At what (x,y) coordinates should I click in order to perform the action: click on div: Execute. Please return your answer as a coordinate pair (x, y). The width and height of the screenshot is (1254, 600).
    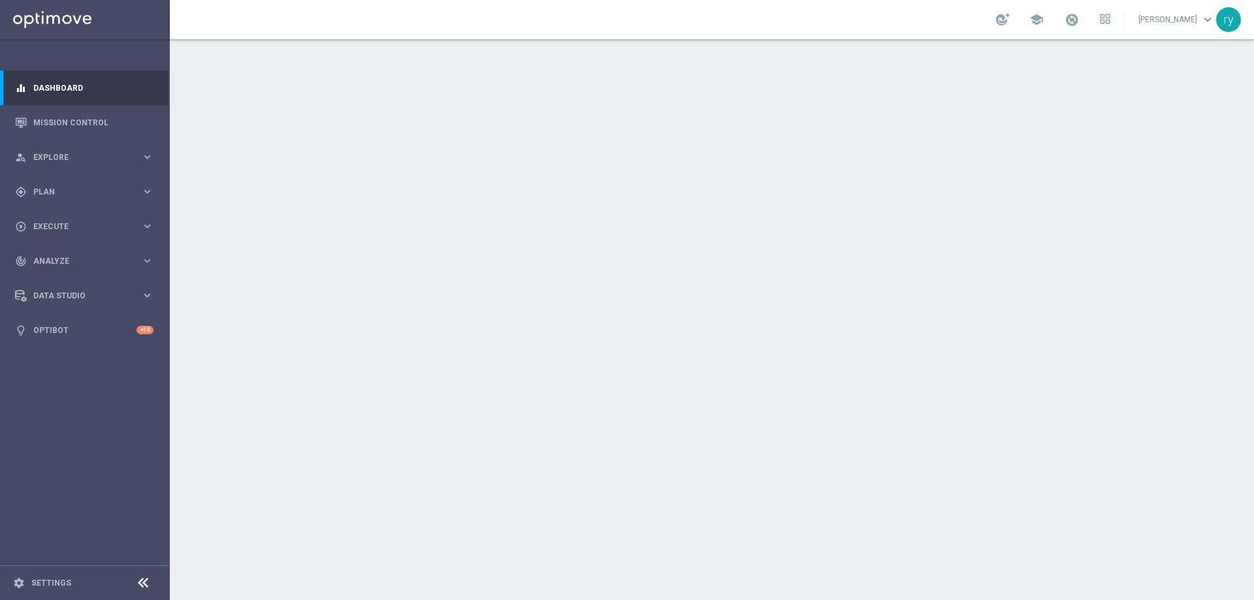
    Looking at the image, I should click on (78, 227).